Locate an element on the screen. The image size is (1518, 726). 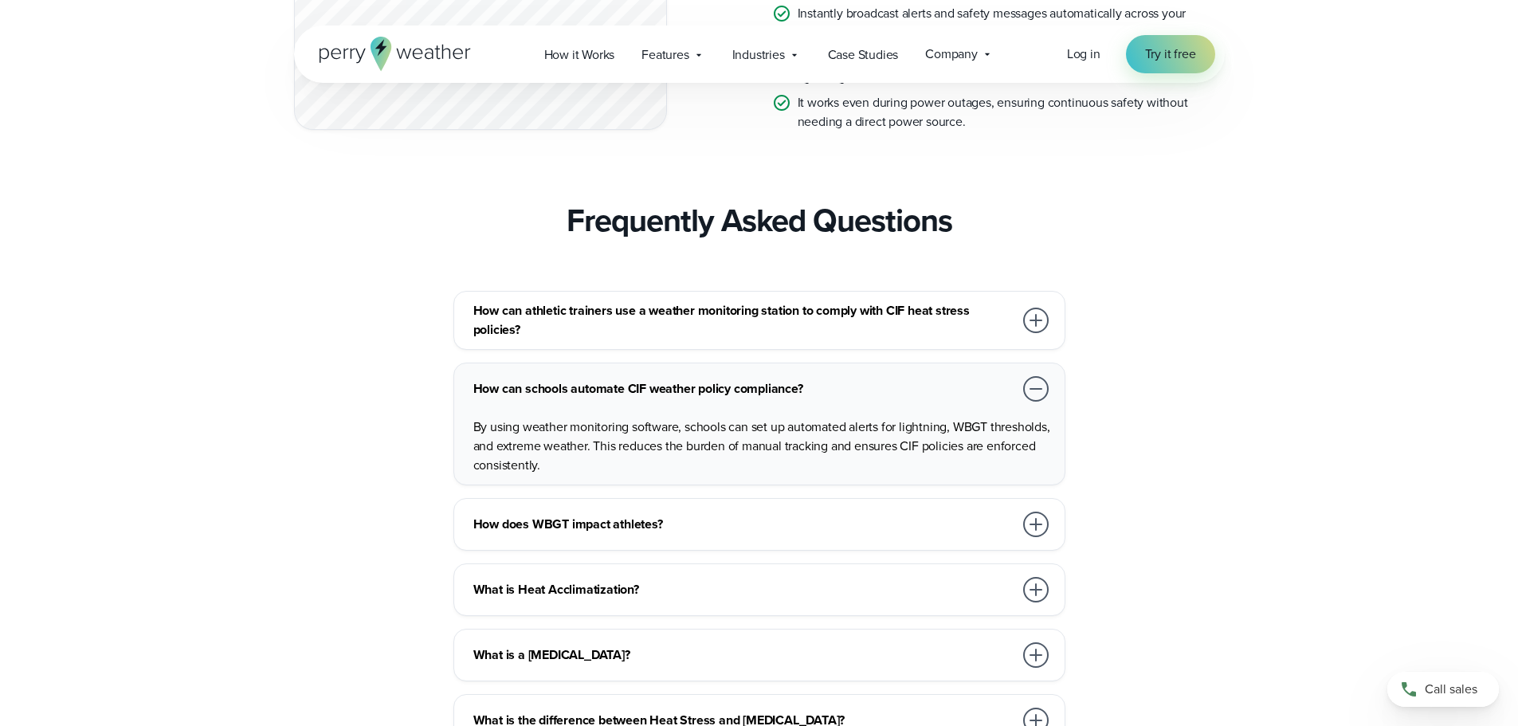
a: How it Works is located at coordinates (579, 54).